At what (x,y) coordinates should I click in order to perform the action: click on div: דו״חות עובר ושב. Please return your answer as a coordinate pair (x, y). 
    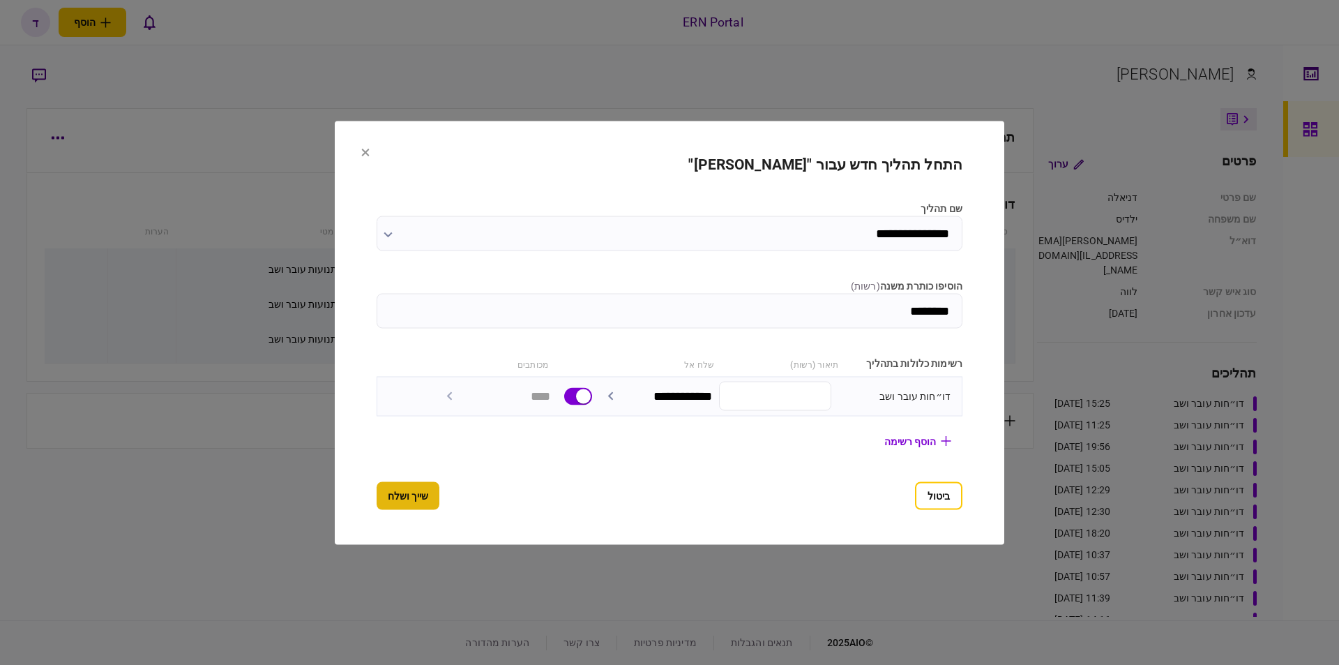
    Looking at the image, I should click on (894, 395).